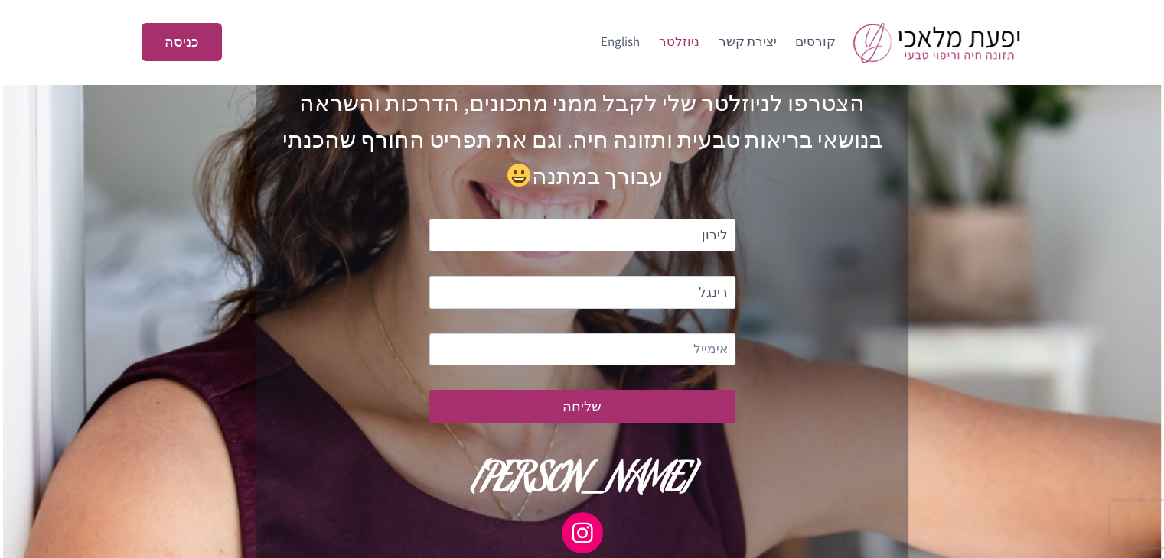 The width and height of the screenshot is (1164, 558). I want to click on a: קורסים, so click(816, 42).